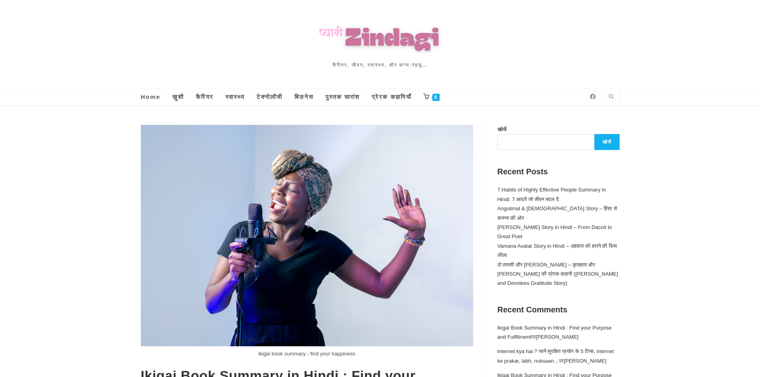 Image resolution: width=760 pixels, height=377 pixels. What do you see at coordinates (558, 171) in the screenshot?
I see `h2: Recent Posts` at bounding box center [558, 171].